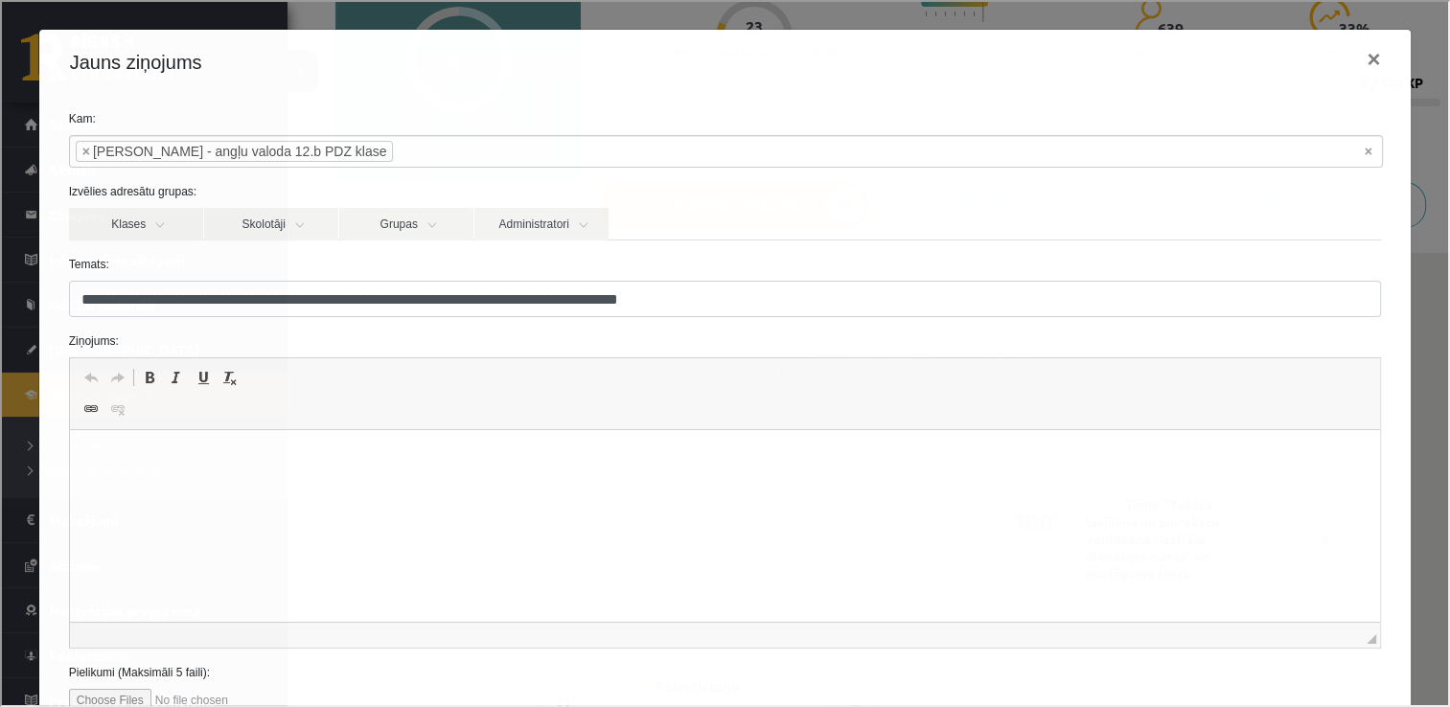 This screenshot has height=707, width=1450. I want to click on body: Bagātinātā teksta redaktors, wiswyg-editor-47363945480620-1756731018-31, so click(655, 29).